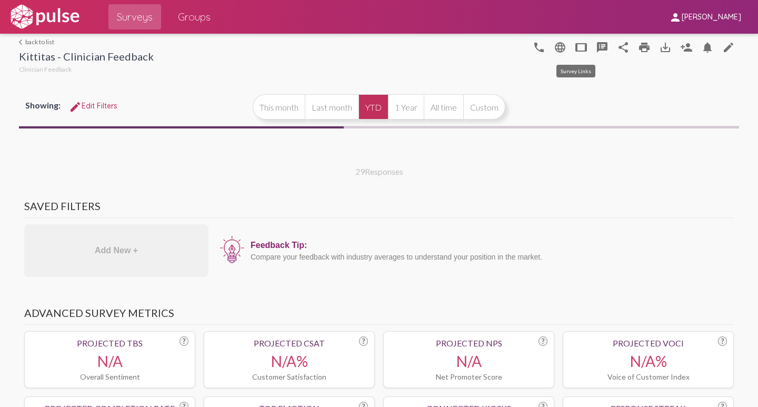 The width and height of the screenshot is (758, 407). What do you see at coordinates (86, 42) in the screenshot?
I see `a: back to list` at bounding box center [86, 42].